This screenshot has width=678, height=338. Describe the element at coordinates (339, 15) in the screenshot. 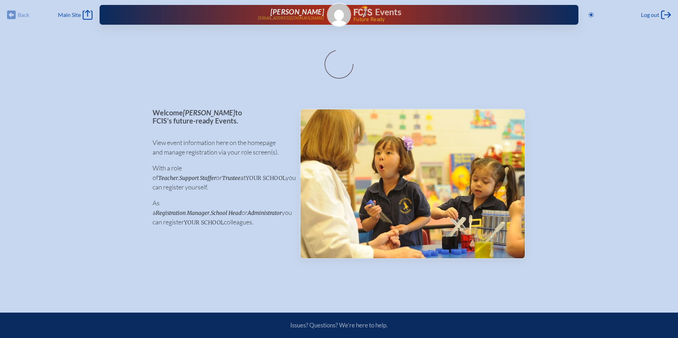

I see `a: Gravatar` at that location.